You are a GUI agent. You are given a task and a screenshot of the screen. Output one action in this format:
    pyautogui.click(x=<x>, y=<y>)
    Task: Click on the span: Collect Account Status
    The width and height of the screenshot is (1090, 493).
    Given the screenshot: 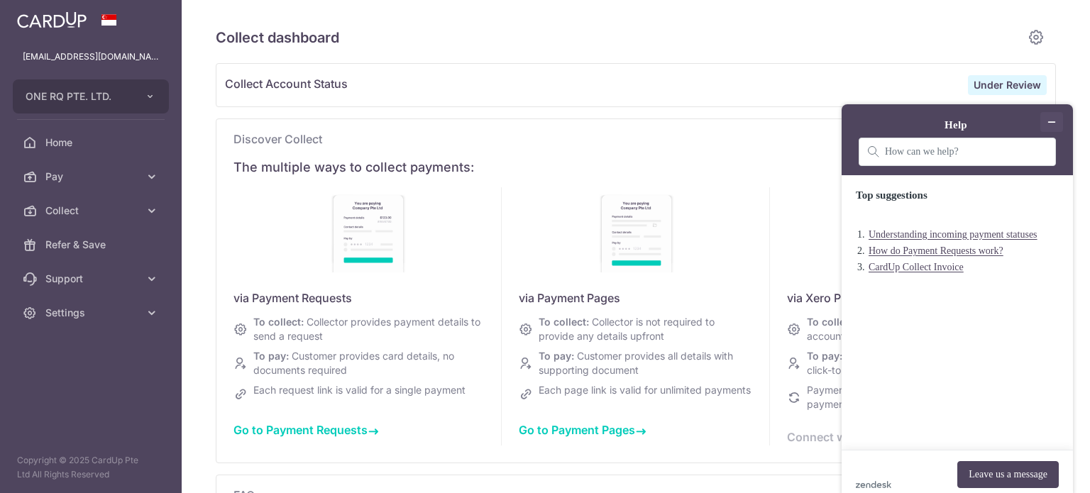 What is the action you would take?
    pyautogui.click(x=596, y=85)
    